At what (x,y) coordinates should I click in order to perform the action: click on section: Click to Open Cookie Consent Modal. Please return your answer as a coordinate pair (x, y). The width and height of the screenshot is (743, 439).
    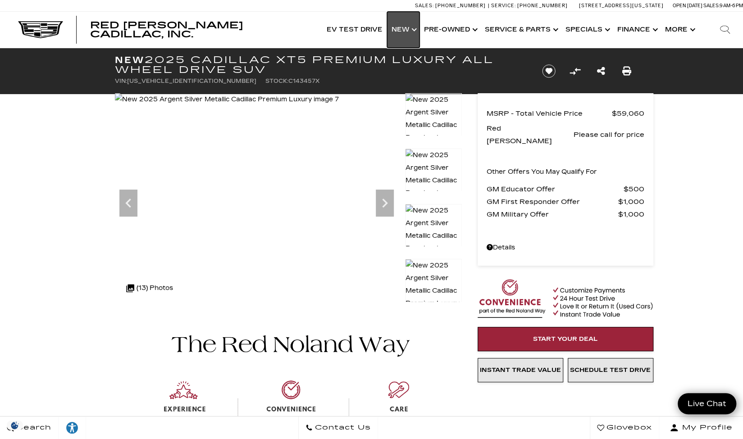
    Looking at the image, I should click on (15, 425).